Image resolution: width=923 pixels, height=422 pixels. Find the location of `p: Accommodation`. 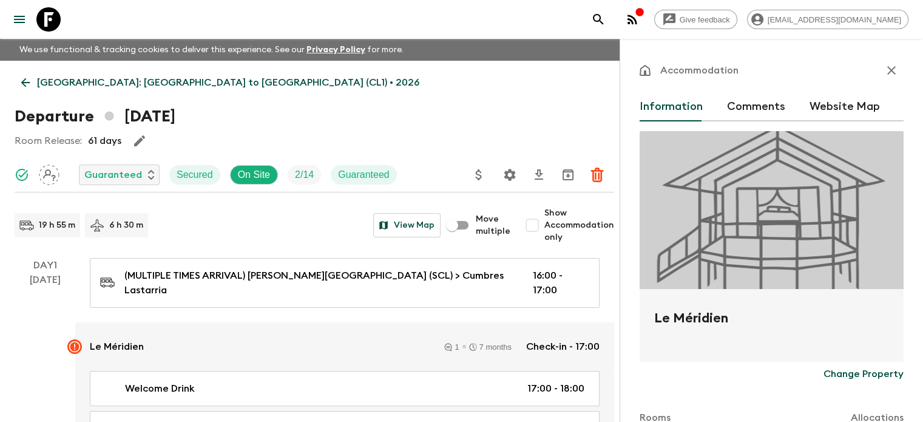

p: Accommodation is located at coordinates (699, 70).